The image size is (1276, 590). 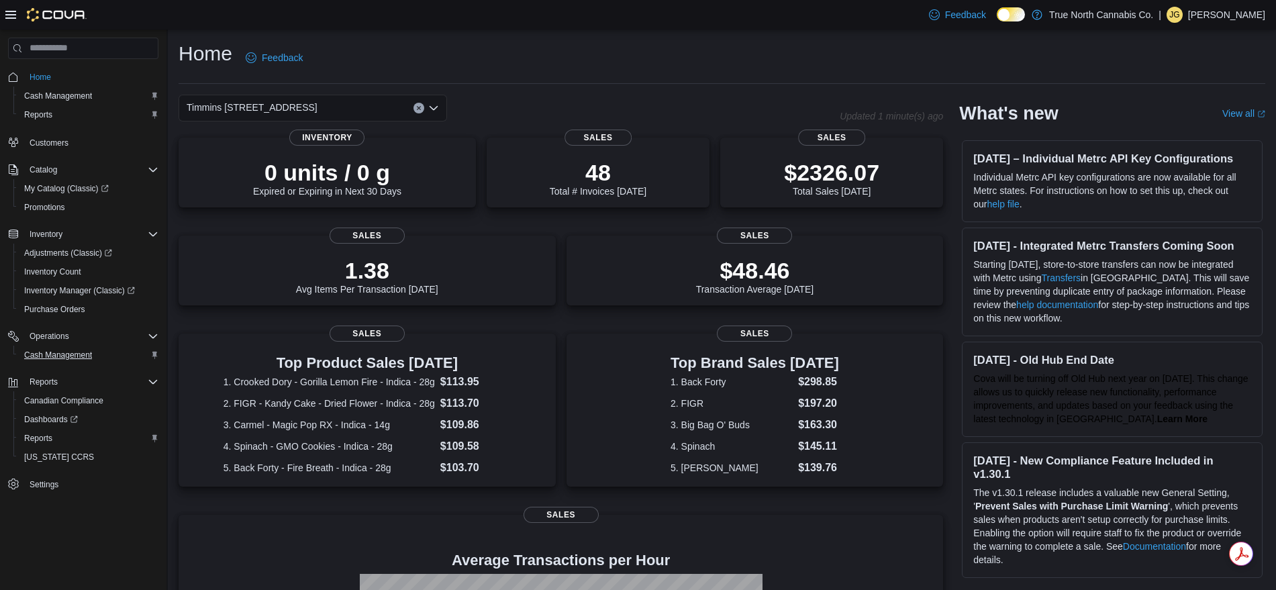 I want to click on a: Reports, so click(x=38, y=438).